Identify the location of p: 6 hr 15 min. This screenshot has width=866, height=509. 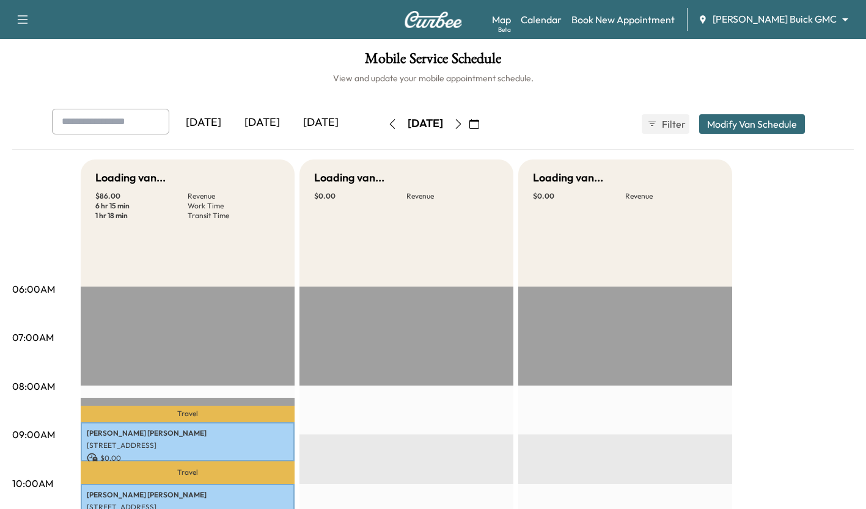
(141, 206).